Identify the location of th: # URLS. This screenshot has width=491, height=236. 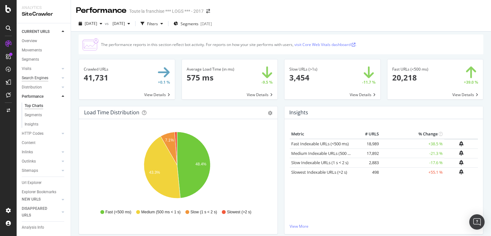
(368, 134).